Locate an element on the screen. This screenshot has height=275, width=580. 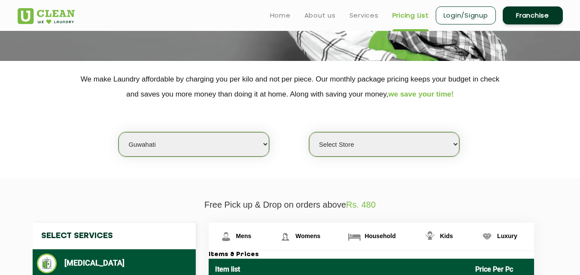
h4: Select Services is located at coordinates (114, 236).